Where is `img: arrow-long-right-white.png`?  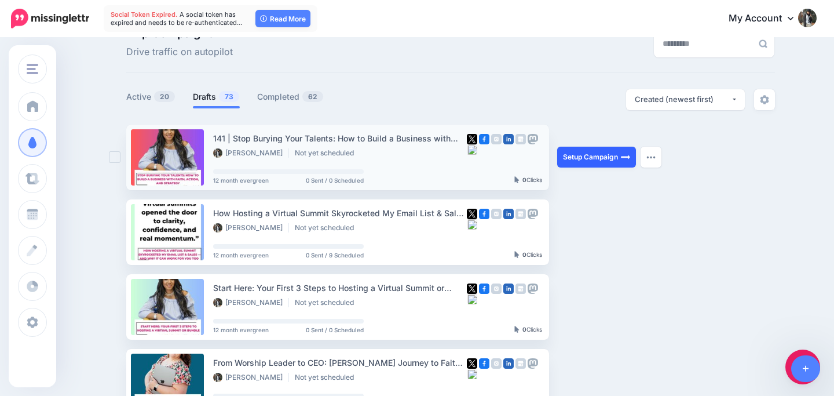 img: arrow-long-right-white.png is located at coordinates (626, 157).